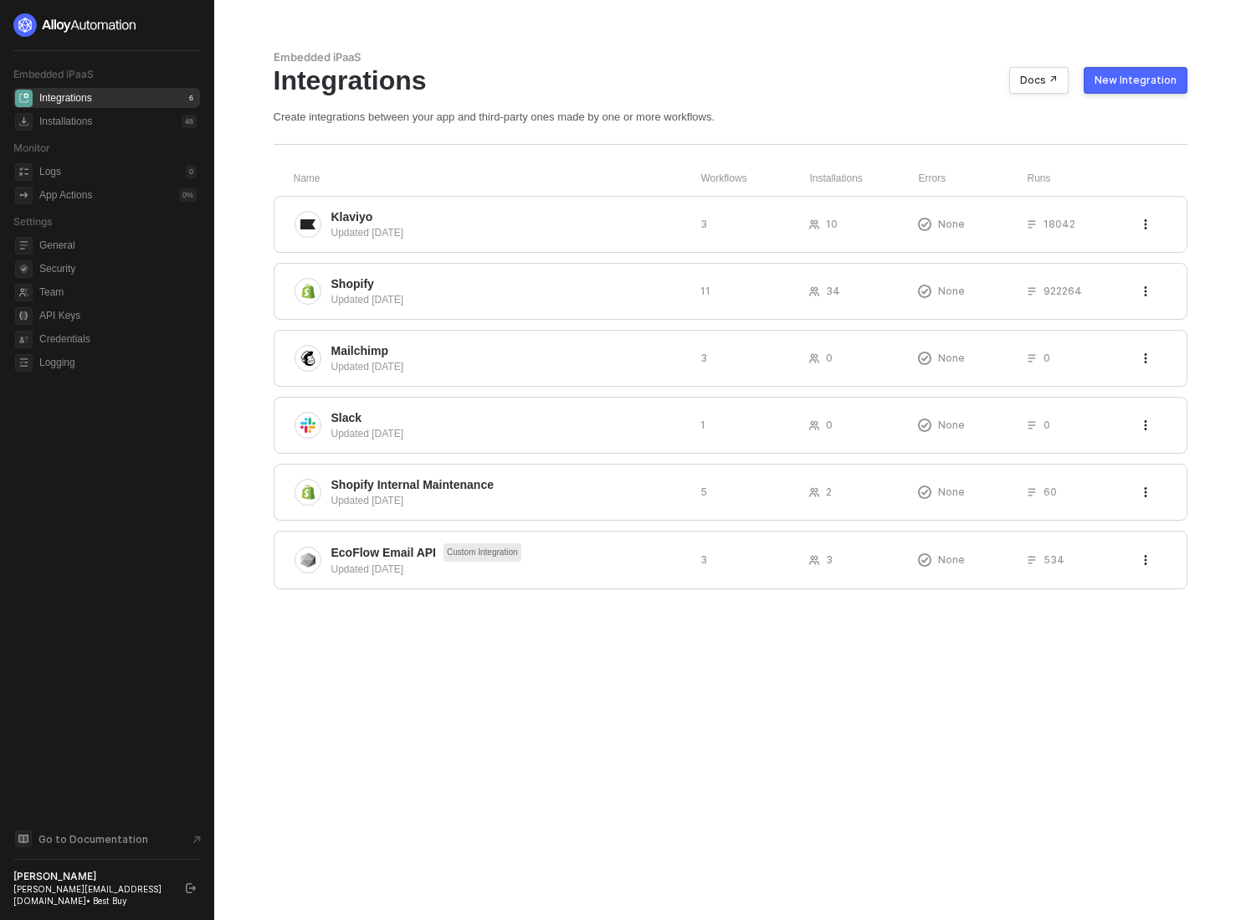 This screenshot has height=920, width=1246. Describe the element at coordinates (832, 223) in the screenshot. I see `span: 10` at that location.